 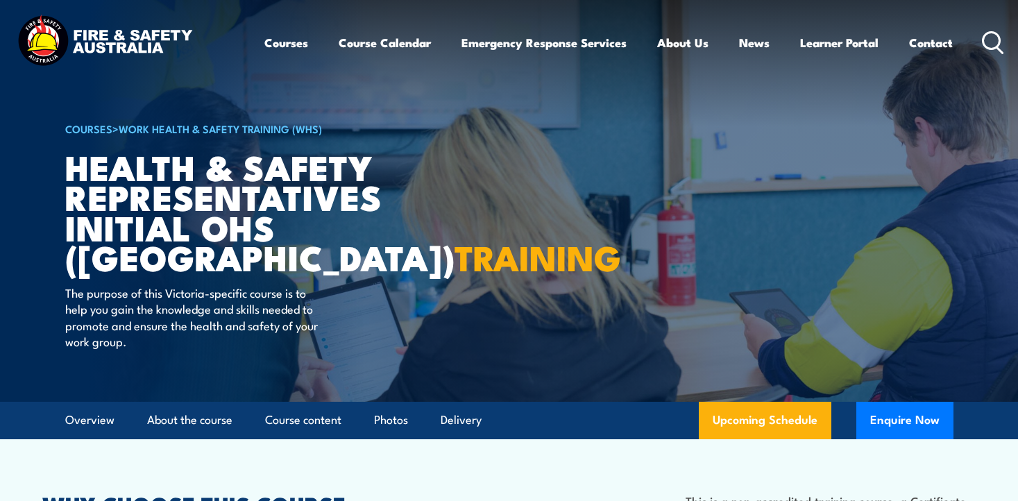 What do you see at coordinates (461, 420) in the screenshot?
I see `a: Delivery` at bounding box center [461, 420].